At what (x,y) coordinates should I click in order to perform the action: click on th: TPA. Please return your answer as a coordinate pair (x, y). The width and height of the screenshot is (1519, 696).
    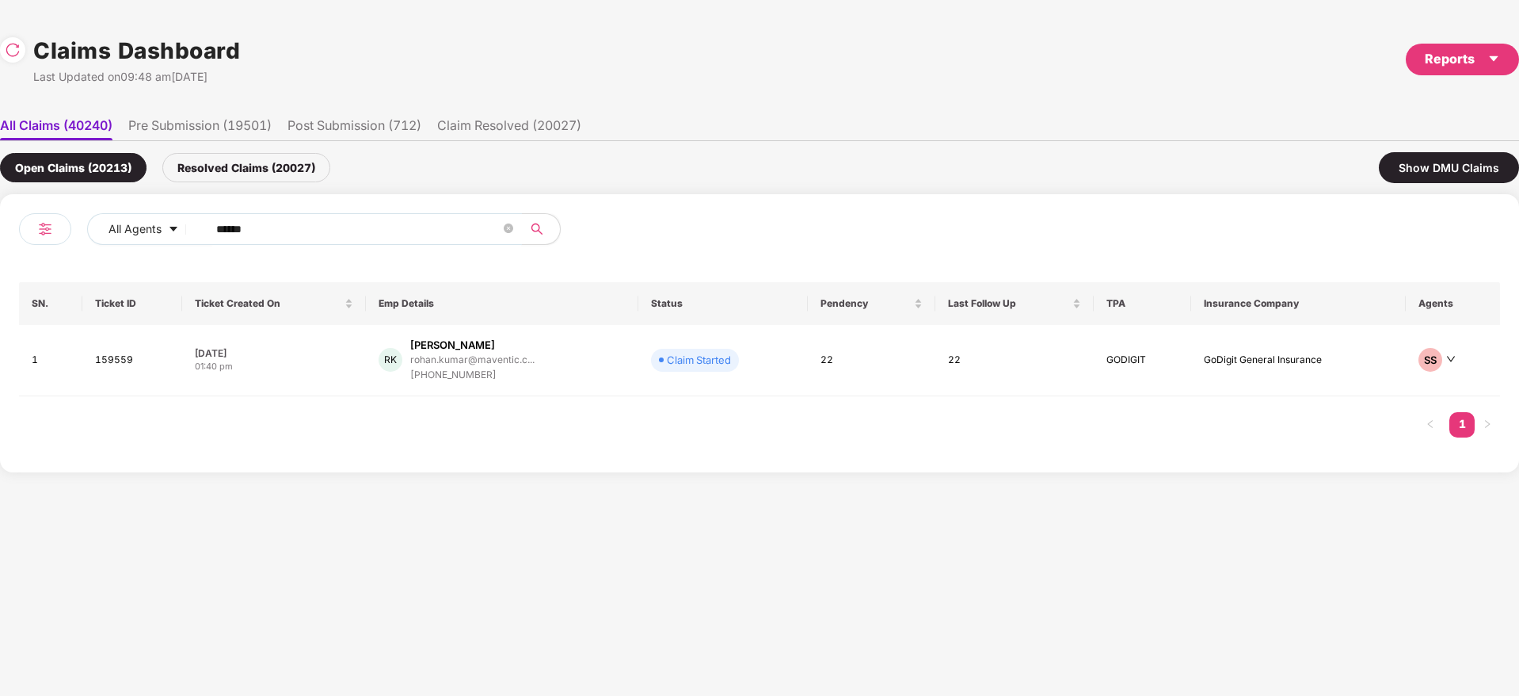
    Looking at the image, I should click on (1142, 303).